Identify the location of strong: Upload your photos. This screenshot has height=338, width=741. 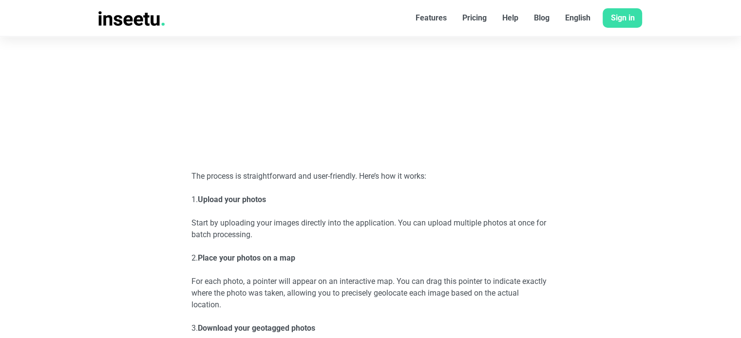
(232, 199).